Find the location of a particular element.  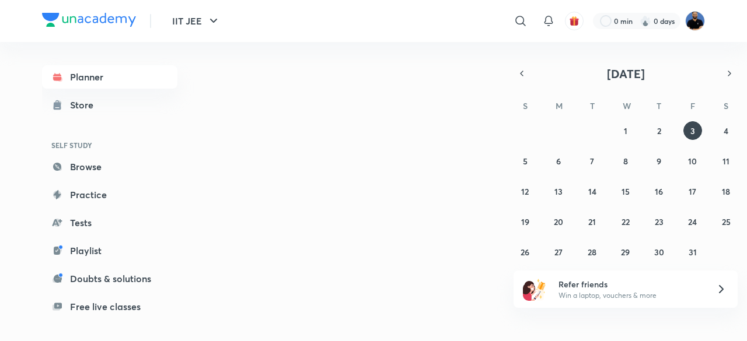

a: Doubts & solutions is located at coordinates (110, 279).